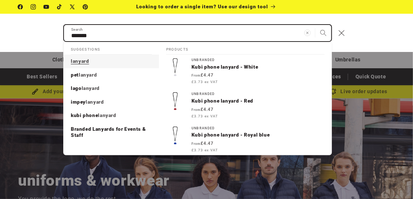 The width and height of the screenshot is (413, 199). I want to click on span: Looking to order a single item? Use our design tool, so click(202, 6).